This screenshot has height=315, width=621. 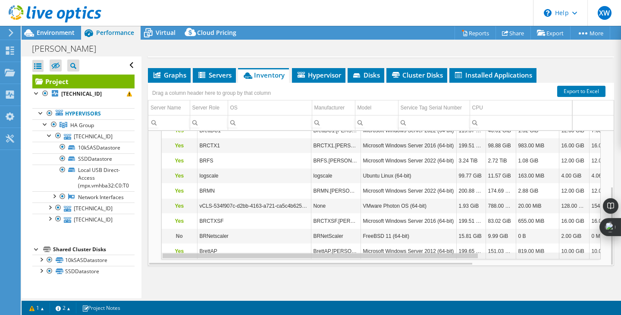 What do you see at coordinates (336, 221) in the screenshot?
I see `td: Column GVHN, Value BRCTXSF.brett.local` at bounding box center [336, 221].